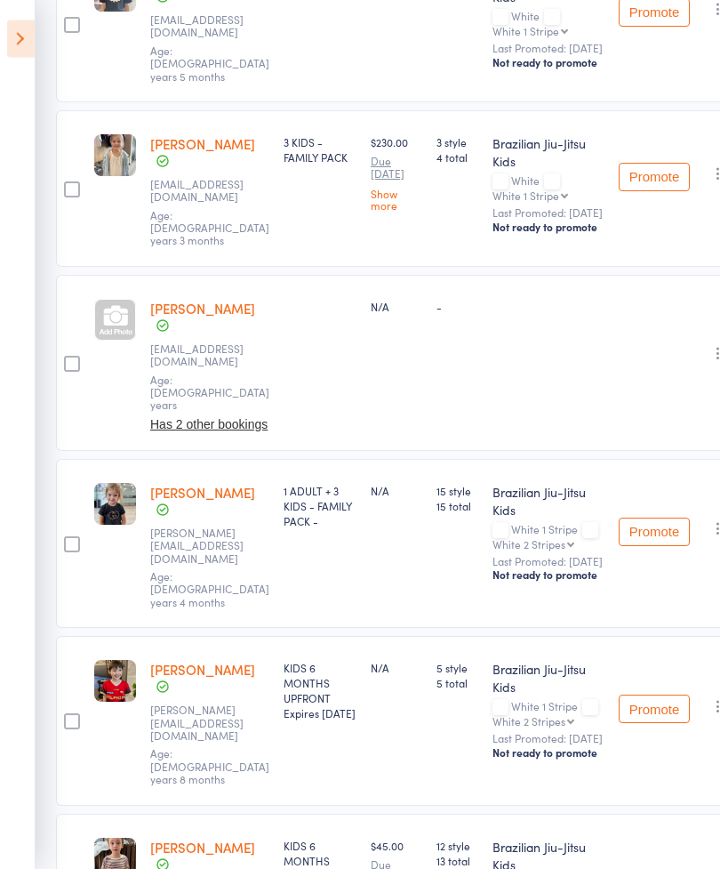  I want to click on div: 1 ADULT + 3 KIDS - FAMILY PACK -, so click(320, 506).